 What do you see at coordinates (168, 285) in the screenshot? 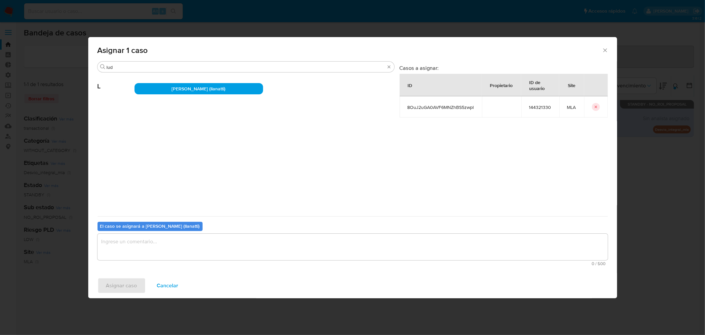
I see `span: Cancelar` at bounding box center [168, 285].